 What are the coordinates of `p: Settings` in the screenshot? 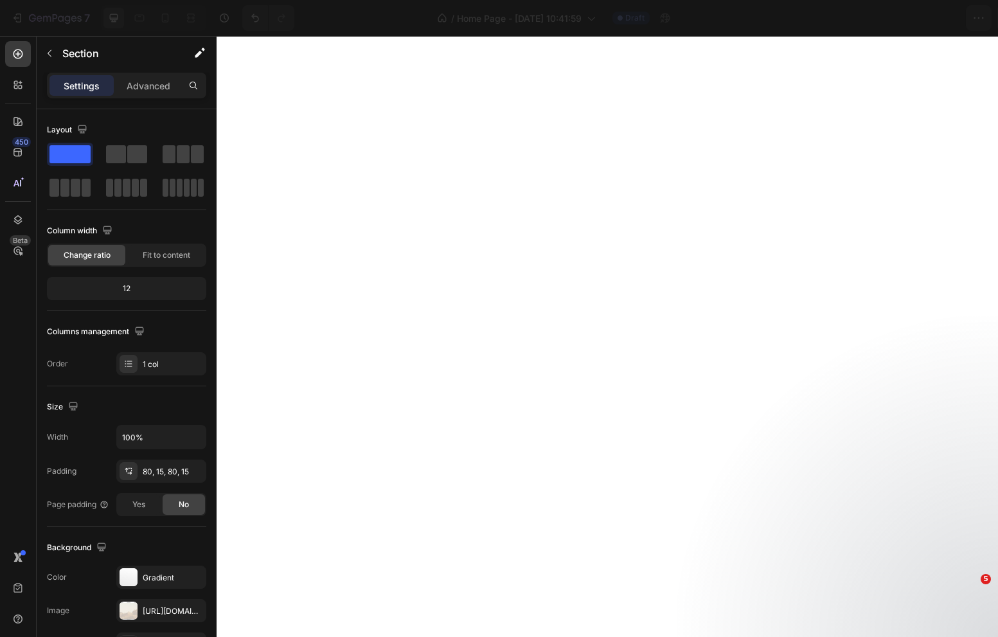 It's located at (82, 85).